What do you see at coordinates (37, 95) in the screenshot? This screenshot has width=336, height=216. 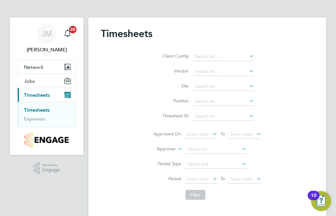 I see `span: Timesheets` at bounding box center [37, 95].